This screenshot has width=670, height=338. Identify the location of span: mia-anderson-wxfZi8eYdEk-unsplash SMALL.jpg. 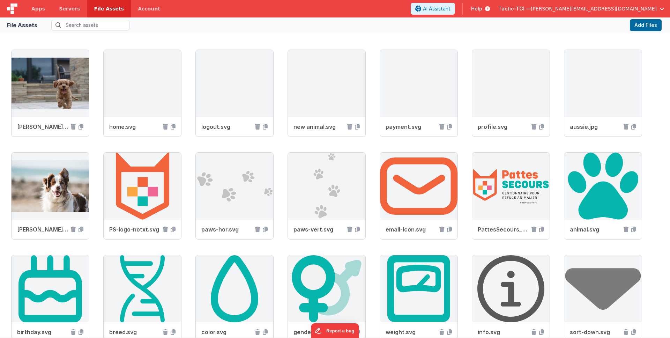
(43, 127).